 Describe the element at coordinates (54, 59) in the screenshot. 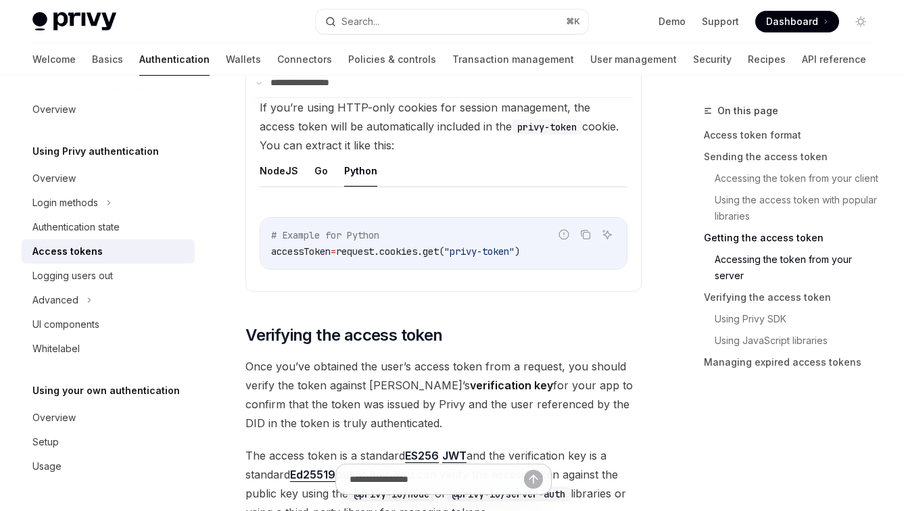

I see `a: Welcome` at that location.